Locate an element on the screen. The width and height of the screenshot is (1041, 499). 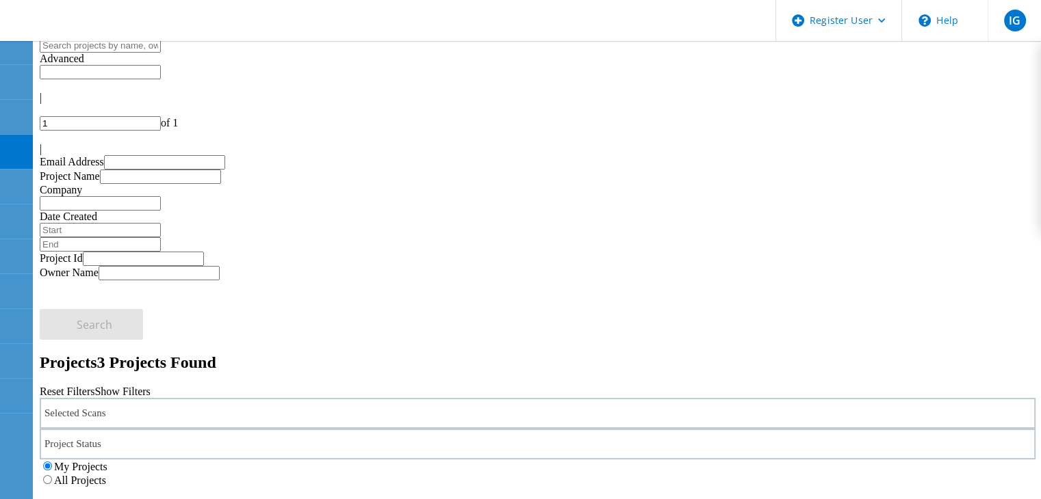
div: Selected Scans is located at coordinates (537, 413).